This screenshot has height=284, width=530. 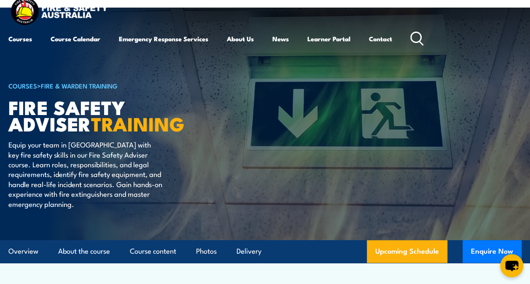 I want to click on a: Upcoming Schedule, so click(x=407, y=252).